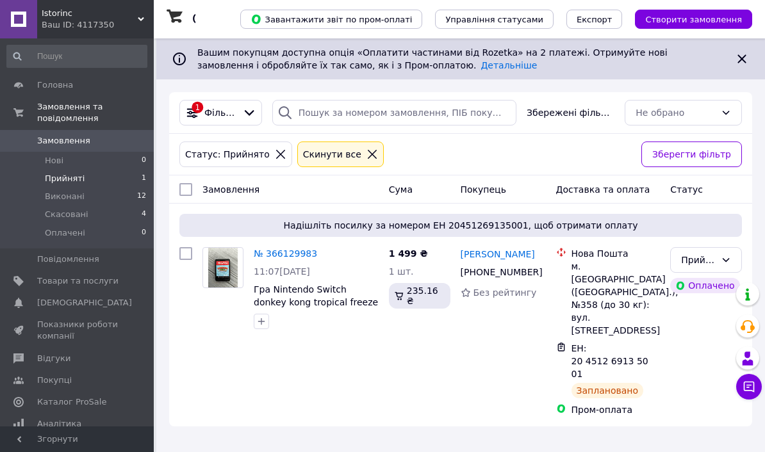 The height and width of the screenshot is (452, 765). Describe the element at coordinates (705, 286) in the screenshot. I see `div: Оплачено` at that location.